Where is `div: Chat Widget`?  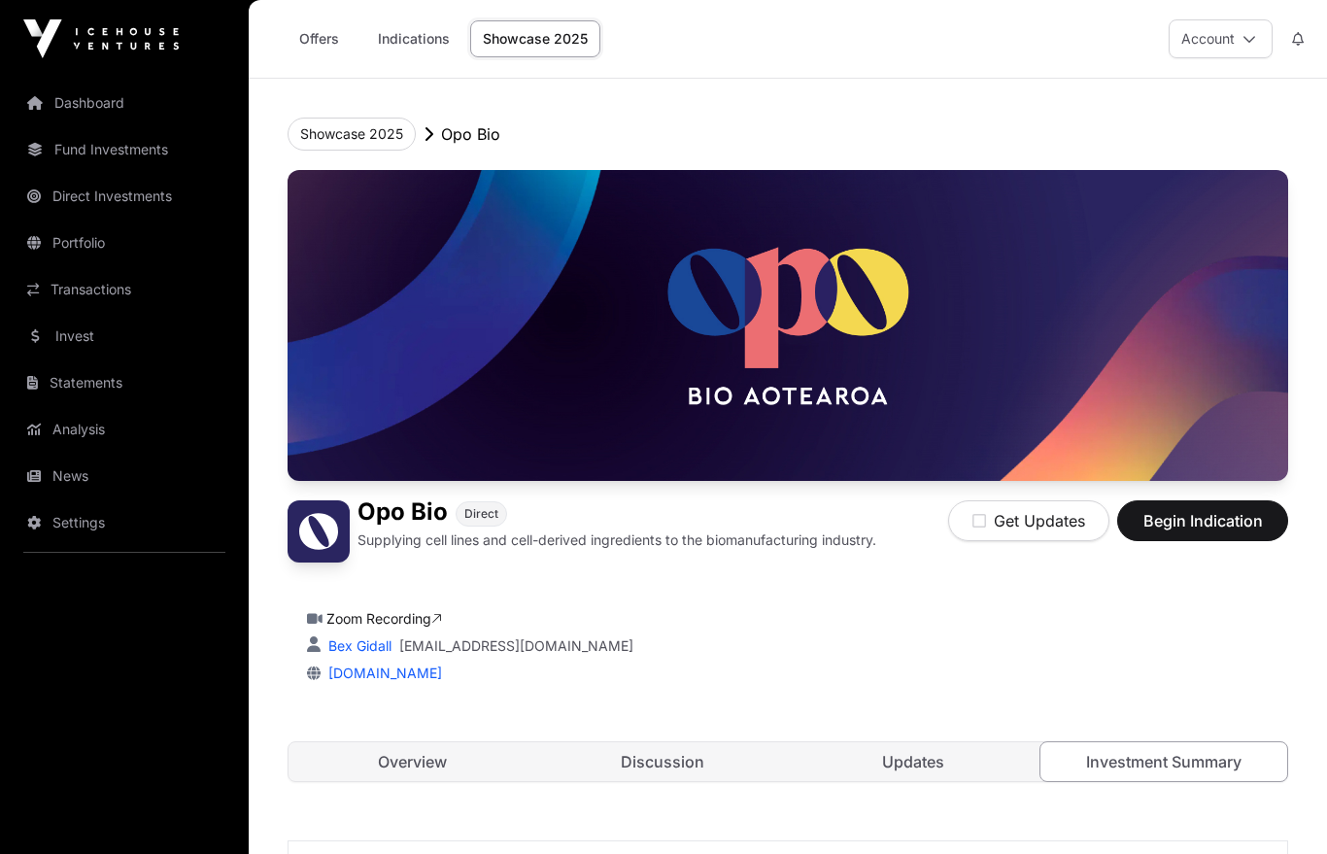
div: Chat Widget is located at coordinates (1279, 807).